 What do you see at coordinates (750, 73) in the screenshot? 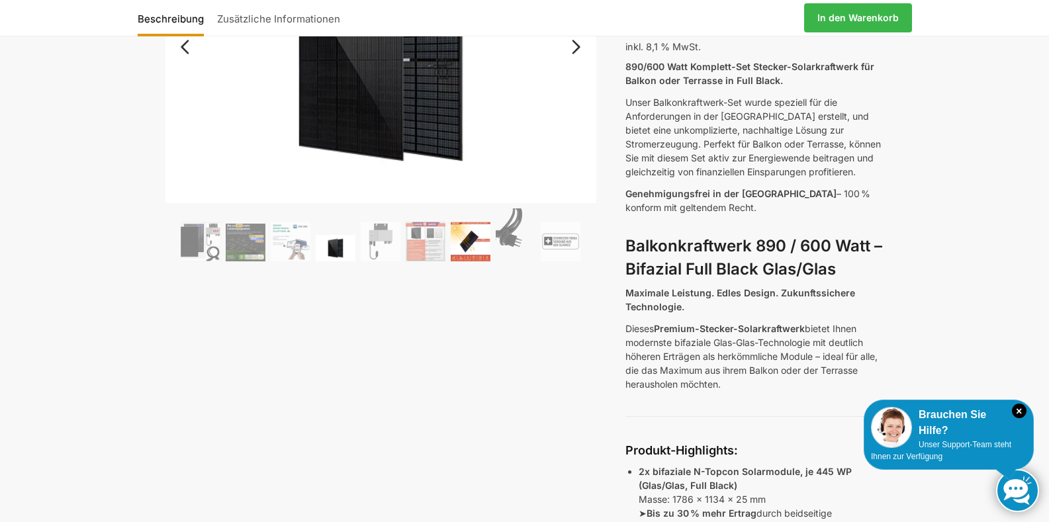
I see `strong: 890/600 Watt Komplett-Set Stecker-Solarkraftwerk für Balkon oder Terrasse in Full Black.` at bounding box center [750, 73].